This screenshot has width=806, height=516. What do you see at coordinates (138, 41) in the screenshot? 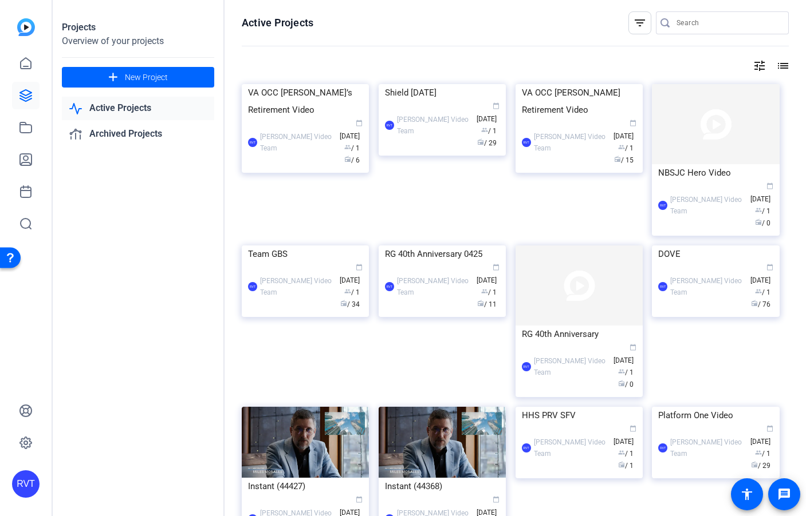
I see `div: Overview of your projects` at bounding box center [138, 41].